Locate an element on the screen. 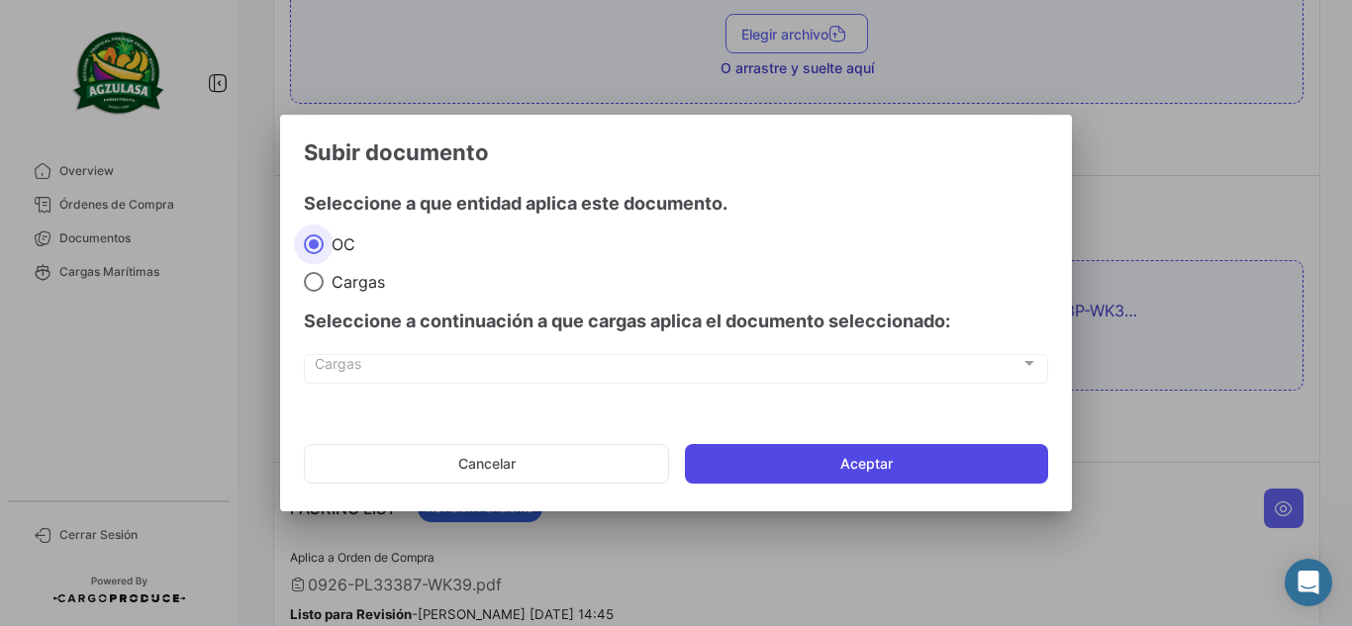  h3: Subir documento is located at coordinates (676, 152).